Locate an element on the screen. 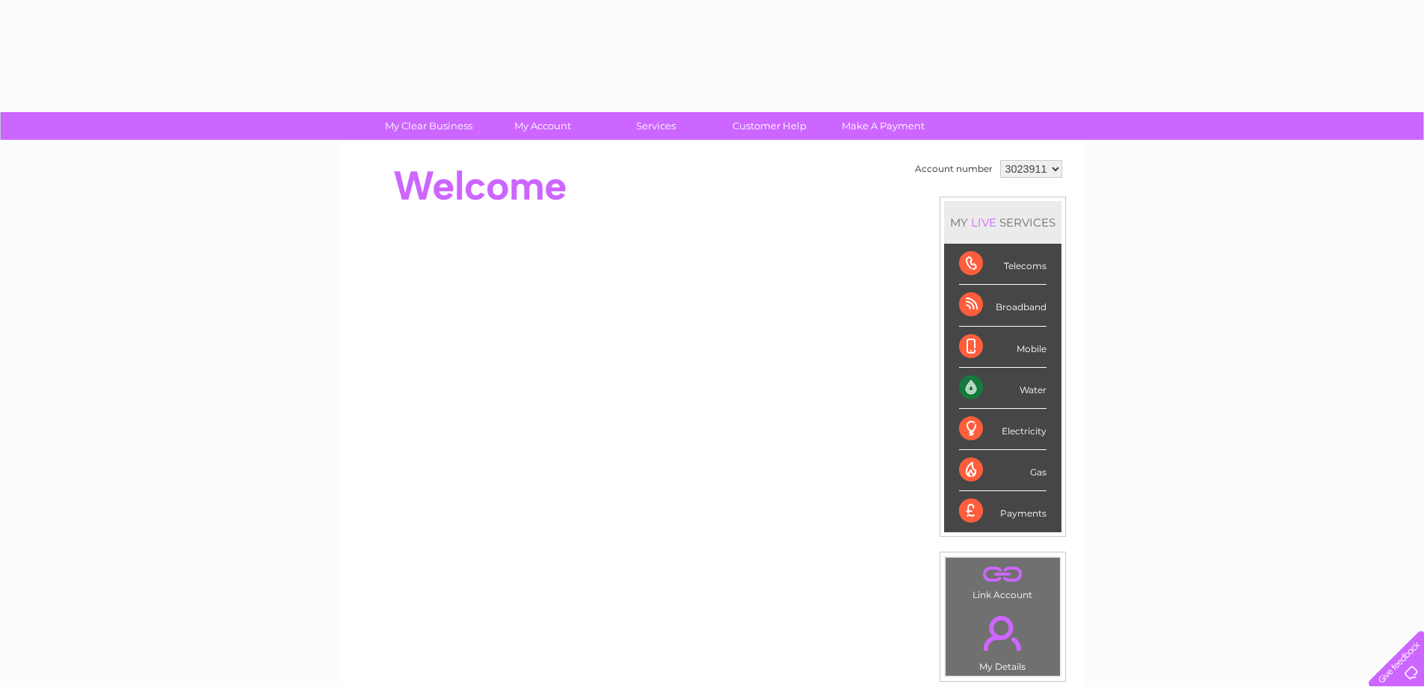  div: Broadband is located at coordinates (1002, 305).